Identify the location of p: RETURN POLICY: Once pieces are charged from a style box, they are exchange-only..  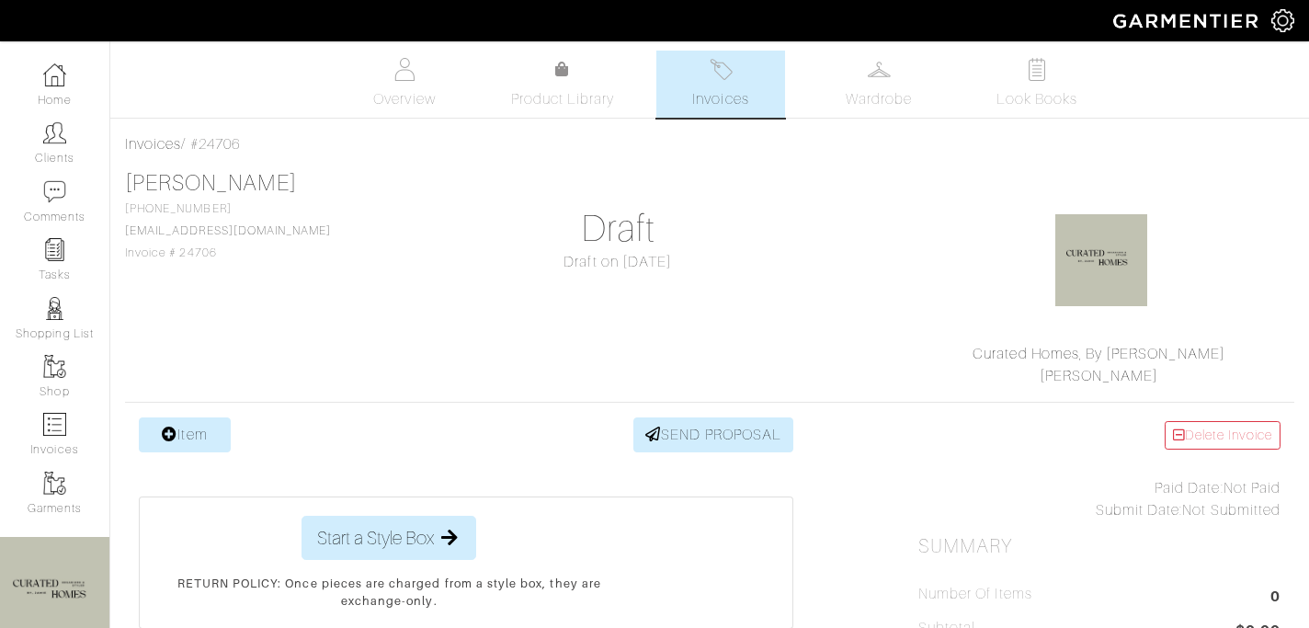
(389, 592).